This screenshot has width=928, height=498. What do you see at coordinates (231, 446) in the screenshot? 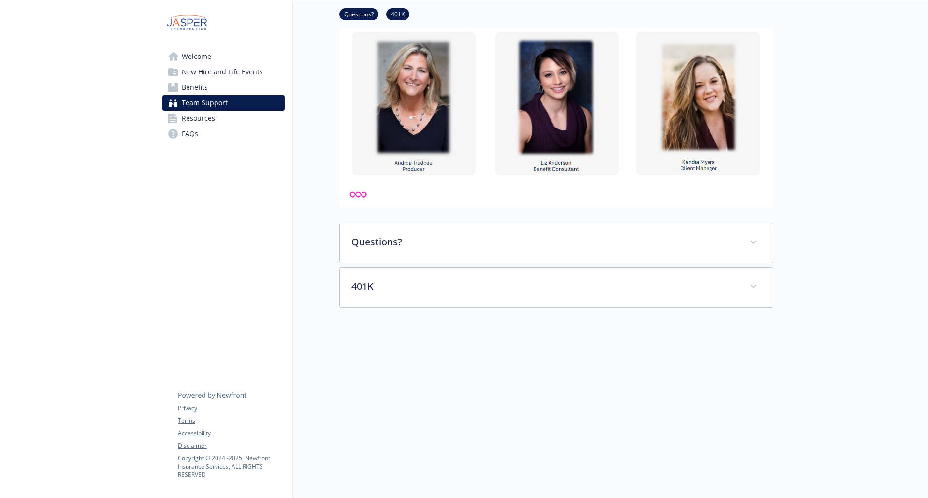
I see `a: Disclaimer` at bounding box center [231, 446].